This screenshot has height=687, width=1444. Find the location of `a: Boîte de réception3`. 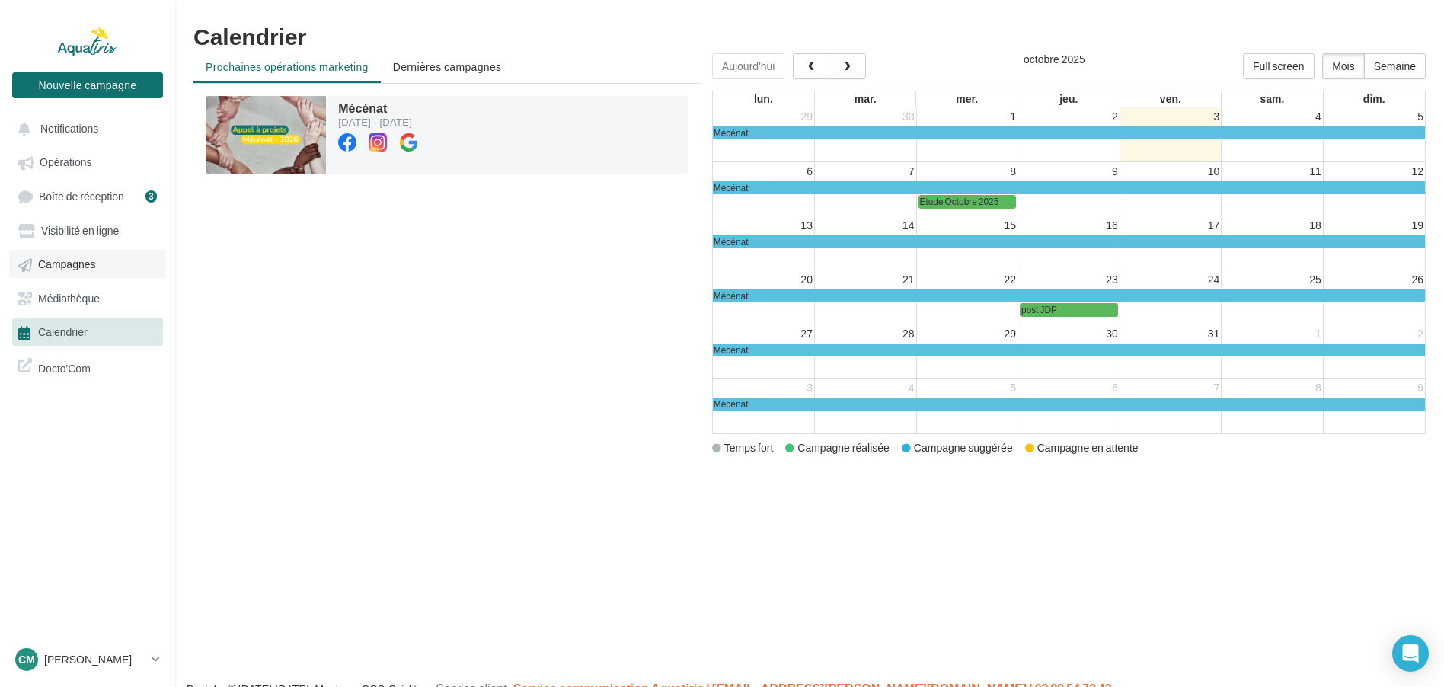

a: Boîte de réception3 is located at coordinates (88, 196).